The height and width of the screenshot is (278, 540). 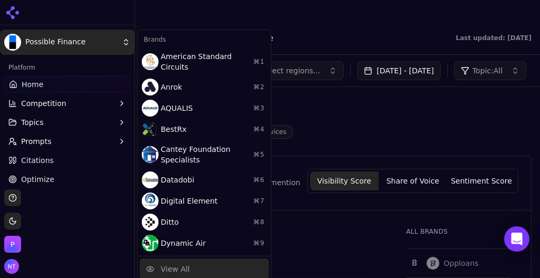 I want to click on img: Datadobi, so click(x=150, y=180).